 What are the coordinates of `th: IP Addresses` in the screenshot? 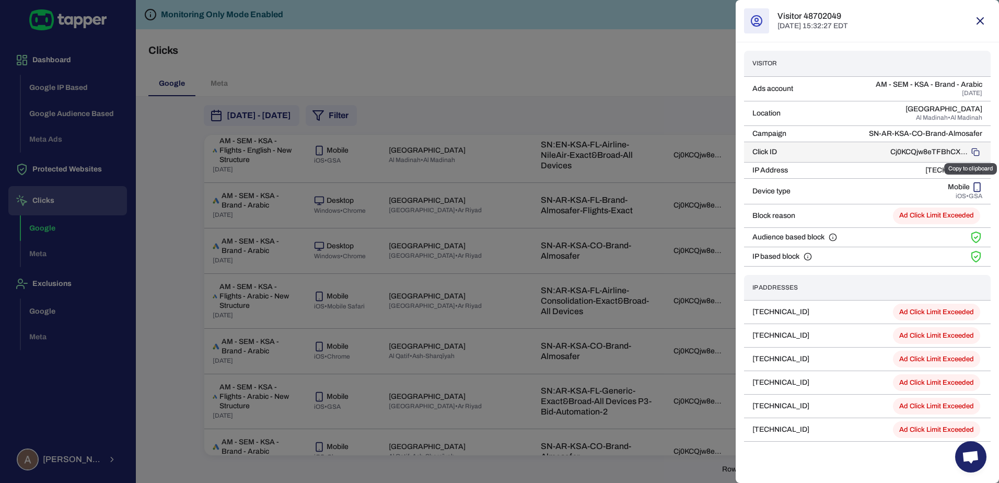 It's located at (794, 287).